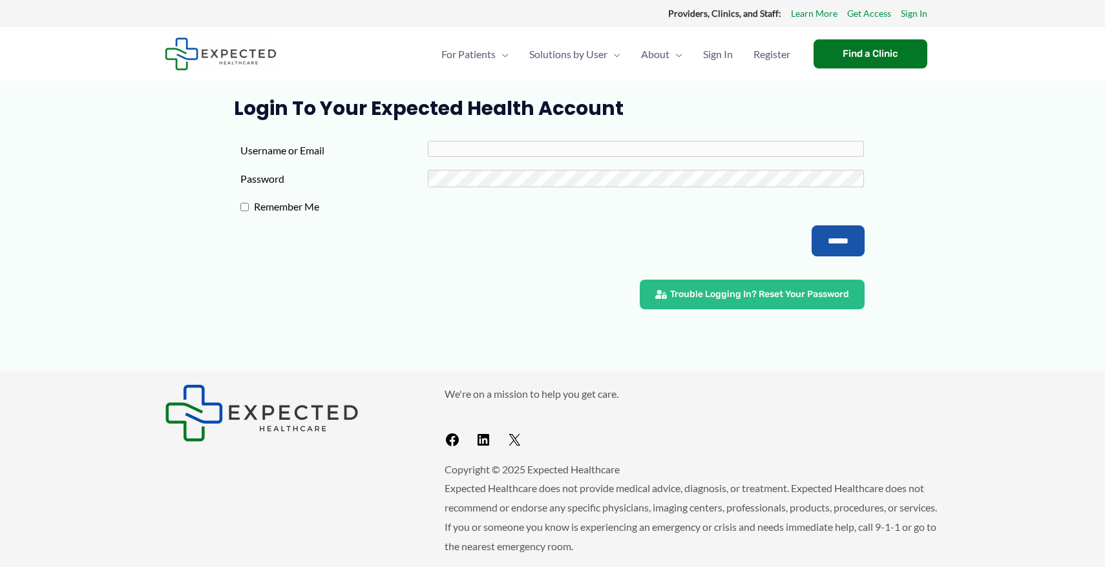  Describe the element at coordinates (532, 469) in the screenshot. I see `span: Copyright © 2025 Expected Healthcare` at that location.